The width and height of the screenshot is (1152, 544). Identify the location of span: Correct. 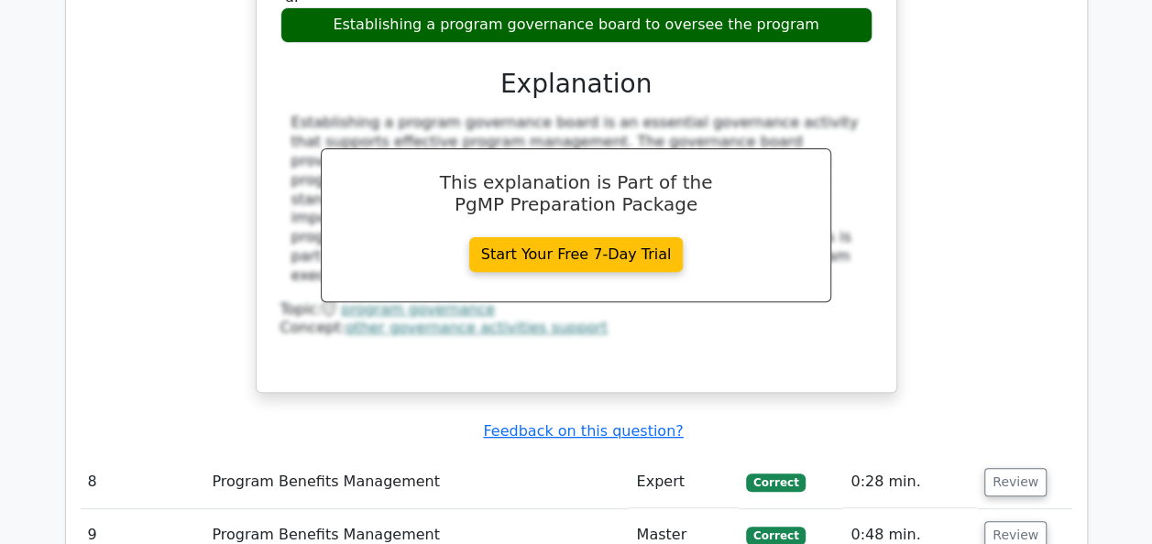
(775, 483).